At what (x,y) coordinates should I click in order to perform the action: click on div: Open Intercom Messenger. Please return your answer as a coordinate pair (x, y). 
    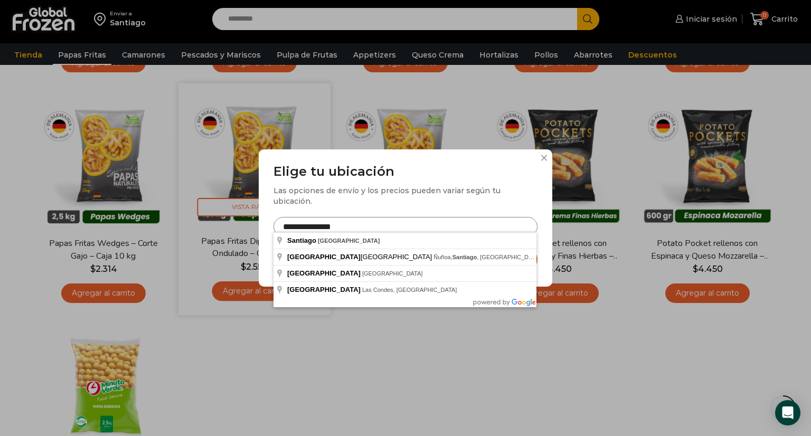
    Looking at the image, I should click on (788, 413).